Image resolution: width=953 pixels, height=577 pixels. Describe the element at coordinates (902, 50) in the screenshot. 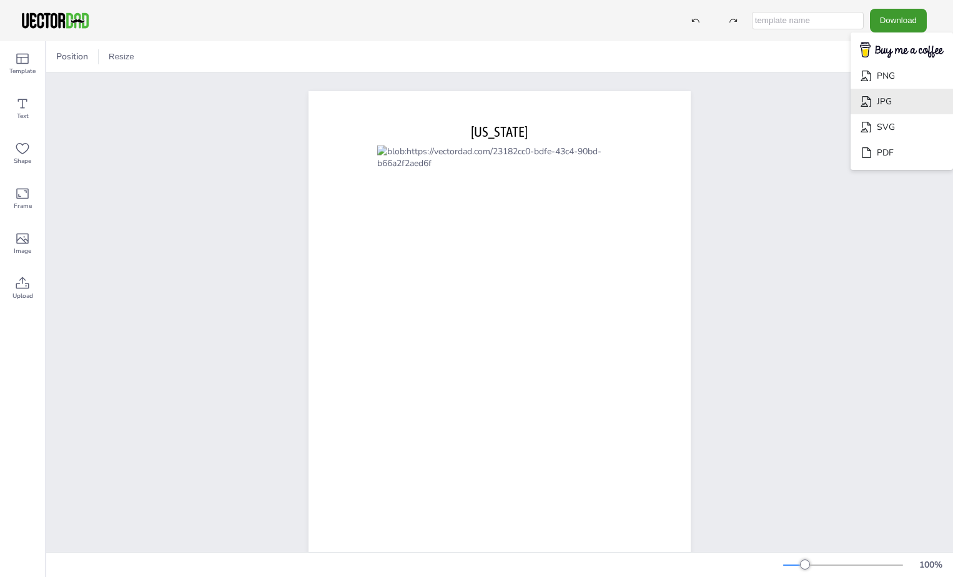

I see `img: buymecoffee.png` at that location.